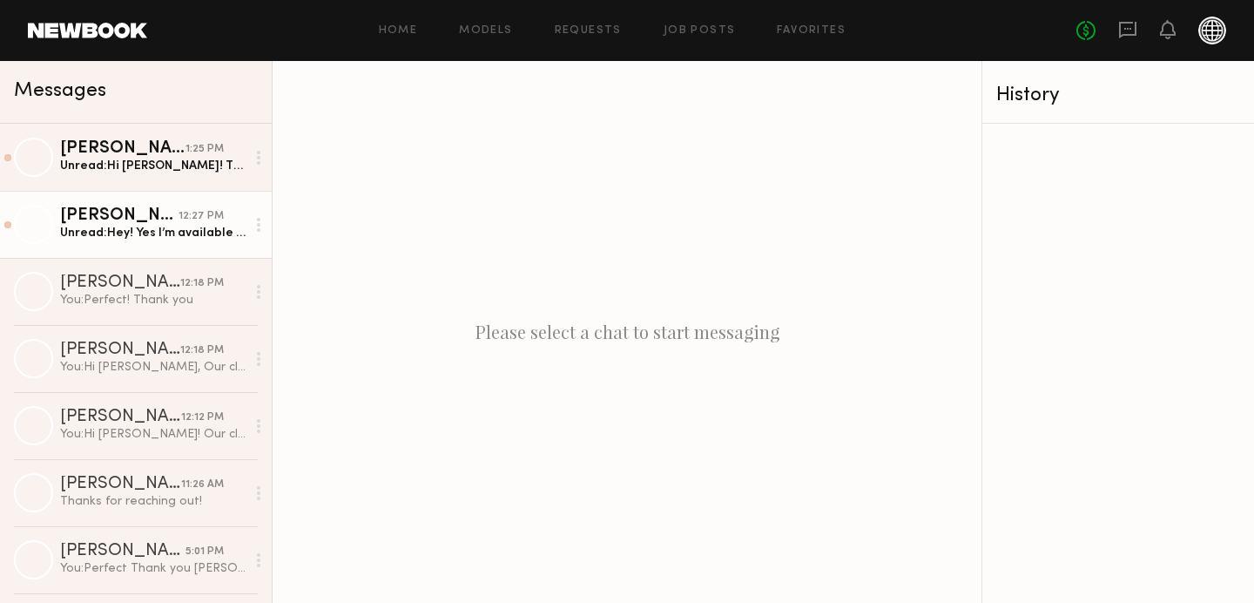 This screenshot has width=1254, height=603. I want to click on div: You: Perfect! Thank you, so click(152, 300).